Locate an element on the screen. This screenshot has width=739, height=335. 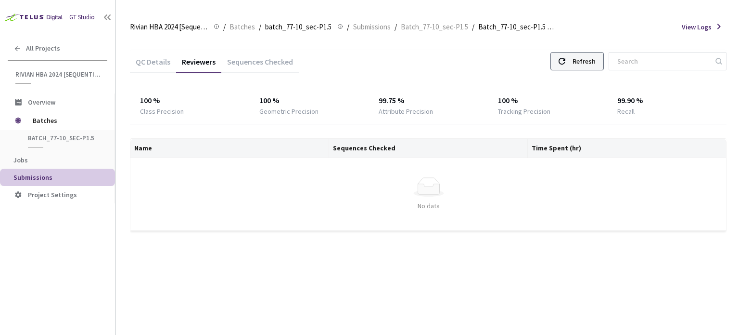
th: Sequences Checked is located at coordinates (428, 148).